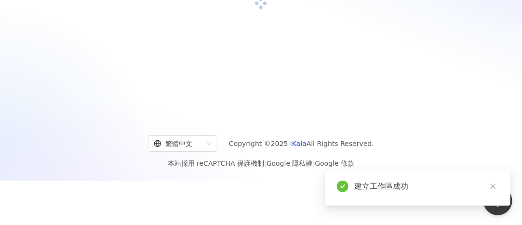 Image resolution: width=522 pixels, height=225 pixels. What do you see at coordinates (342, 186) in the screenshot?
I see `span: check-circle` at bounding box center [342, 186].